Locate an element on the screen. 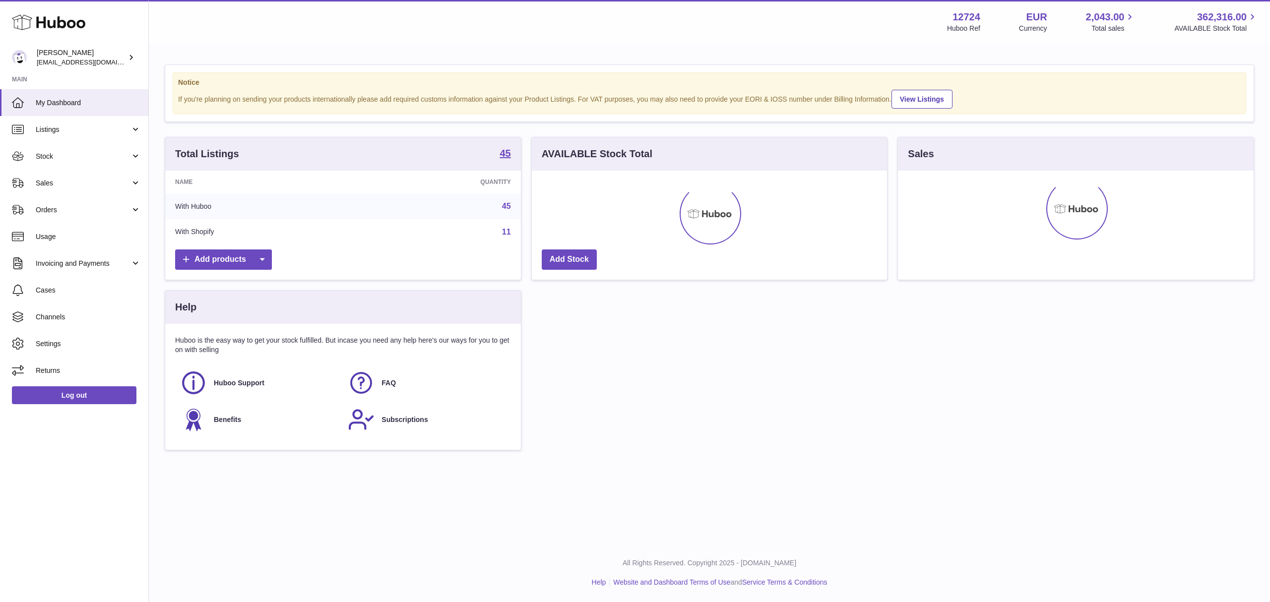 Image resolution: width=1270 pixels, height=602 pixels. a: Log out is located at coordinates (74, 395).